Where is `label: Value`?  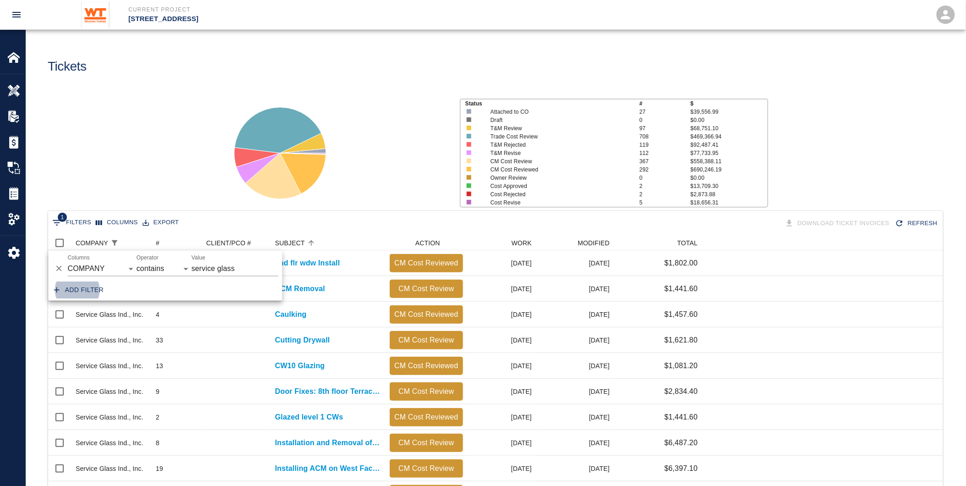 label: Value is located at coordinates (199, 257).